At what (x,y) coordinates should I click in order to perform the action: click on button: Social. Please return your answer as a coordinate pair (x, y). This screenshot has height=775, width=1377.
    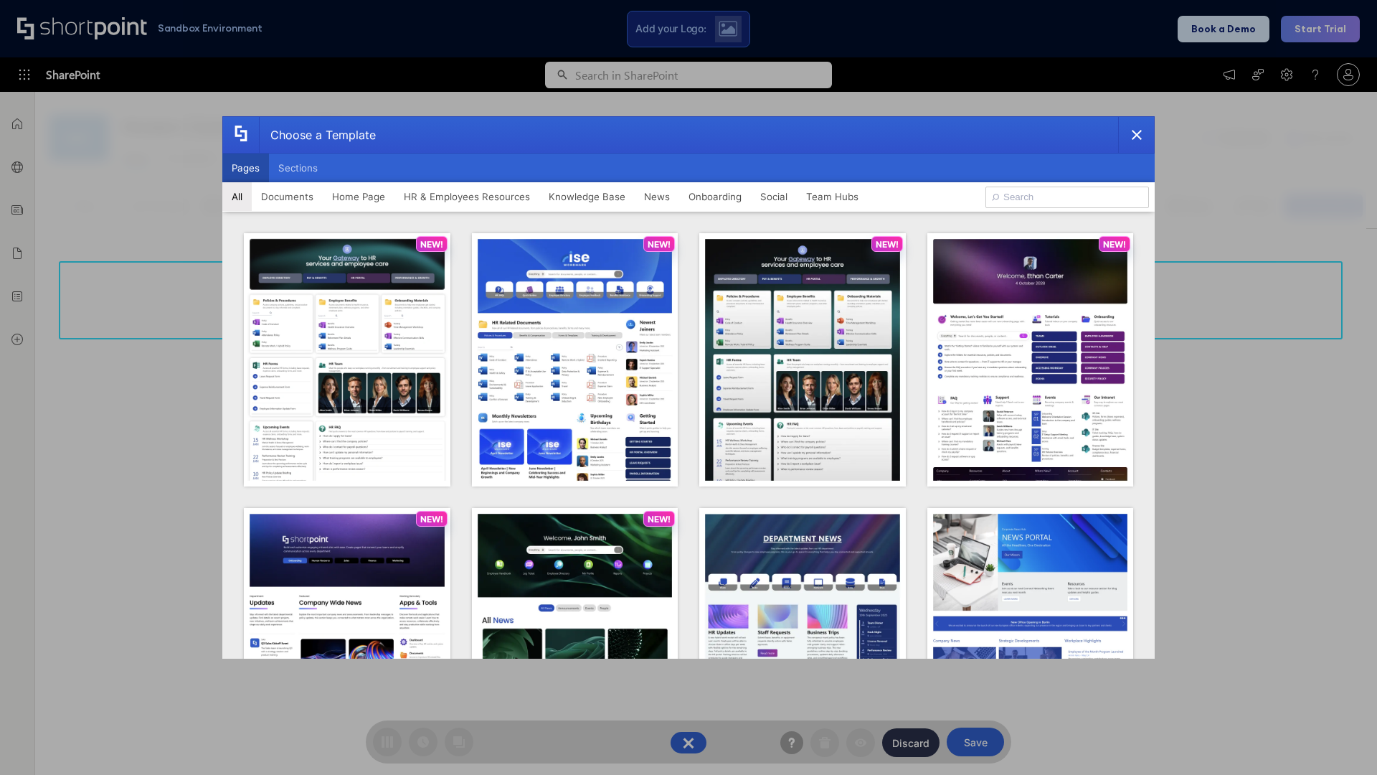
    Looking at the image, I should click on (774, 197).